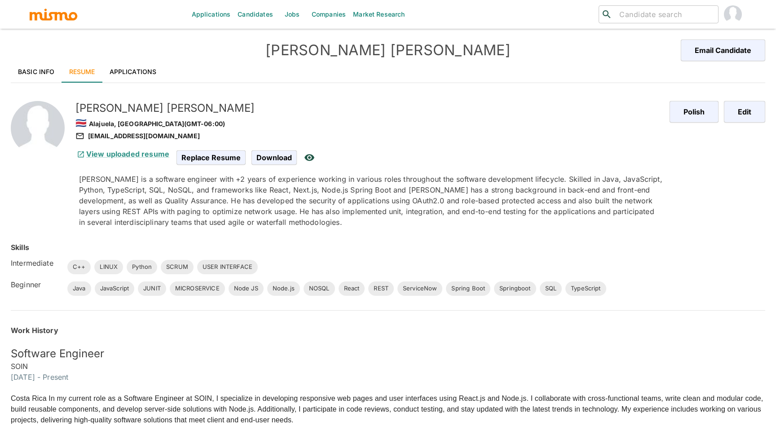 The width and height of the screenshot is (776, 430). Describe the element at coordinates (733, 14) in the screenshot. I see `img: Paola Pacheco` at that location.